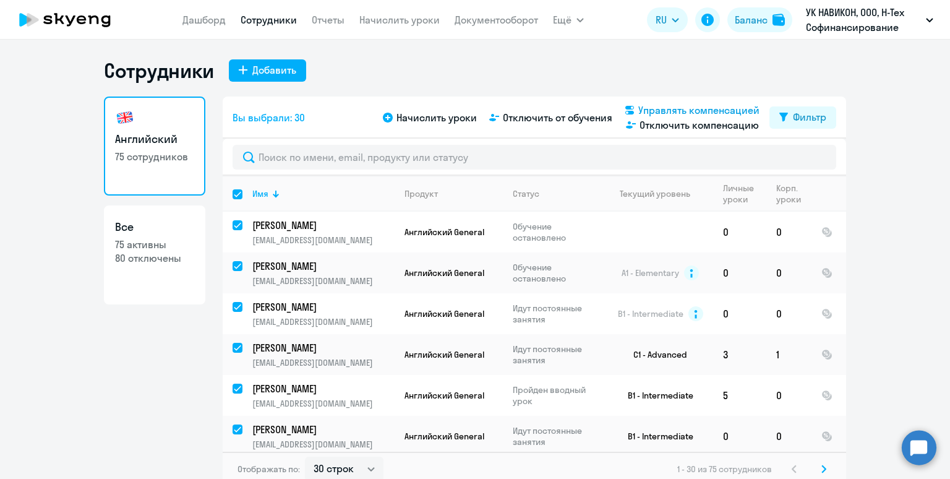 The width and height of the screenshot is (950, 479). What do you see at coordinates (155, 157) in the screenshot?
I see `p: 75 сотрудников` at bounding box center [155, 157].